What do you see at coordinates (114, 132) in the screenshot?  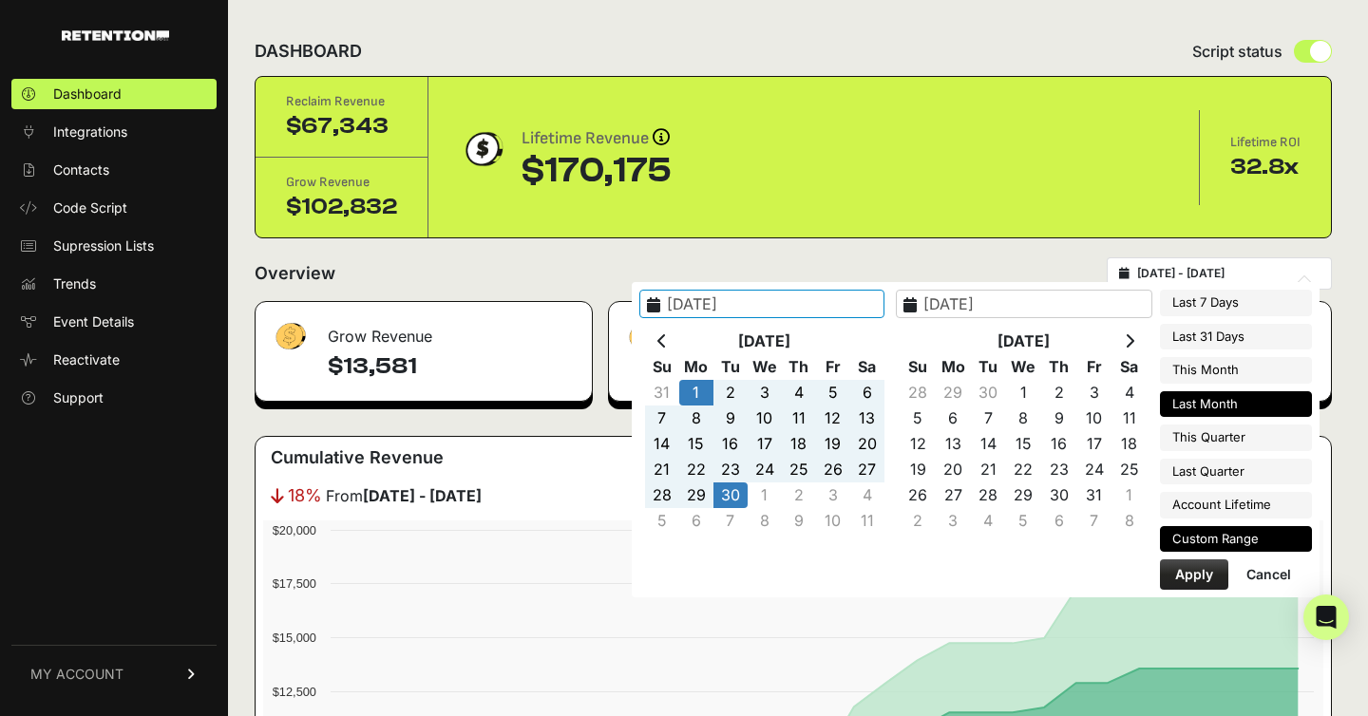 I see `a: Integrations` at bounding box center [114, 132].